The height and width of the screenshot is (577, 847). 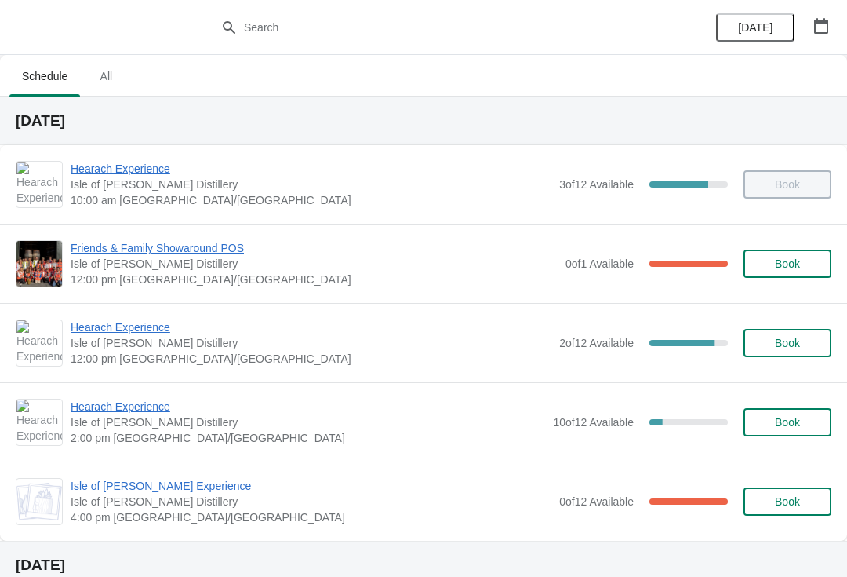 What do you see at coordinates (439, 27) in the screenshot?
I see `input: Search` at bounding box center [439, 27].